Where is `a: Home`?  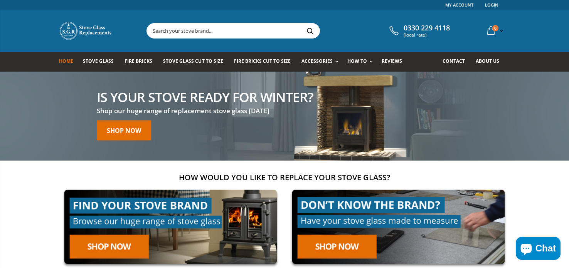
a: Home is located at coordinates (69, 62).